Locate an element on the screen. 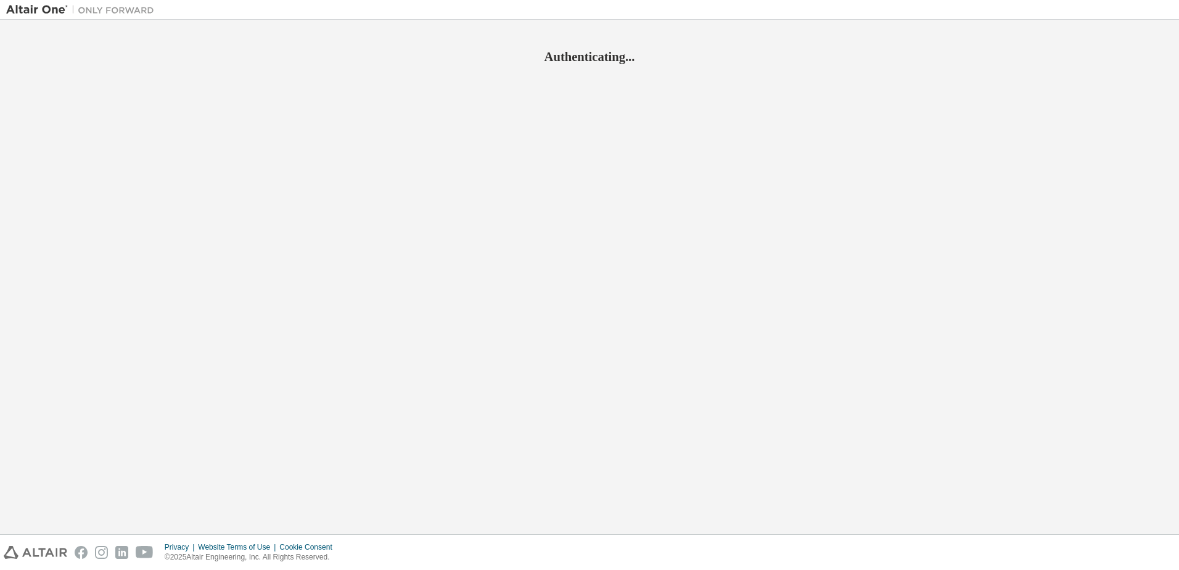 Image resolution: width=1179 pixels, height=570 pixels. div: Website Terms of Use is located at coordinates (239, 547).